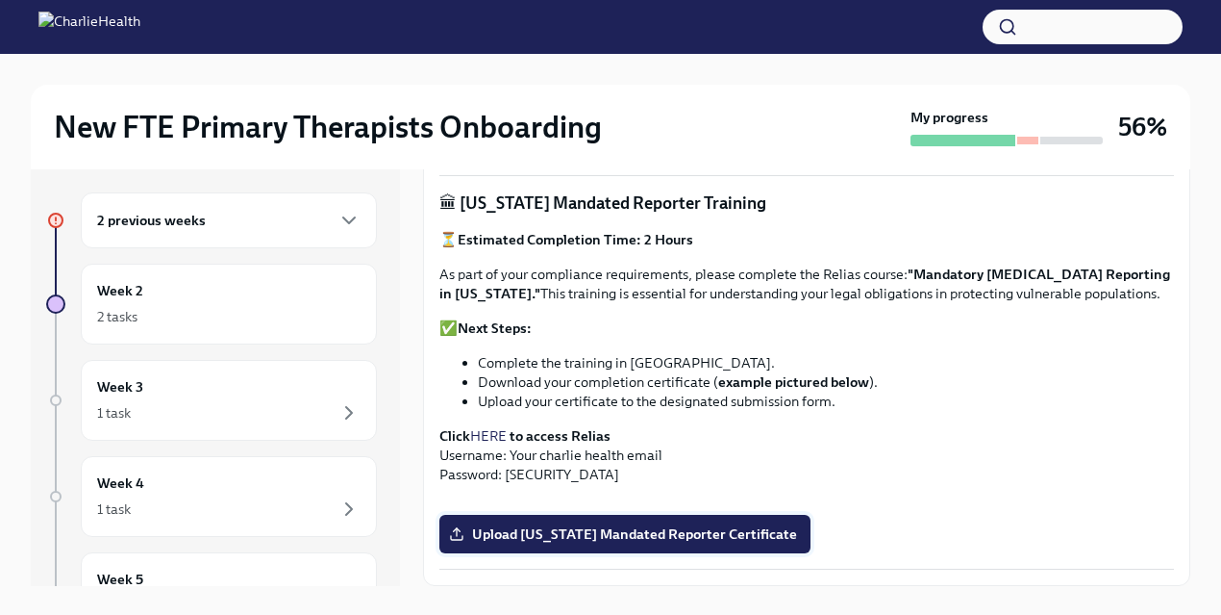 The image size is (1221, 615). Describe the element at coordinates (949, 117) in the screenshot. I see `strong: My progress` at that location.